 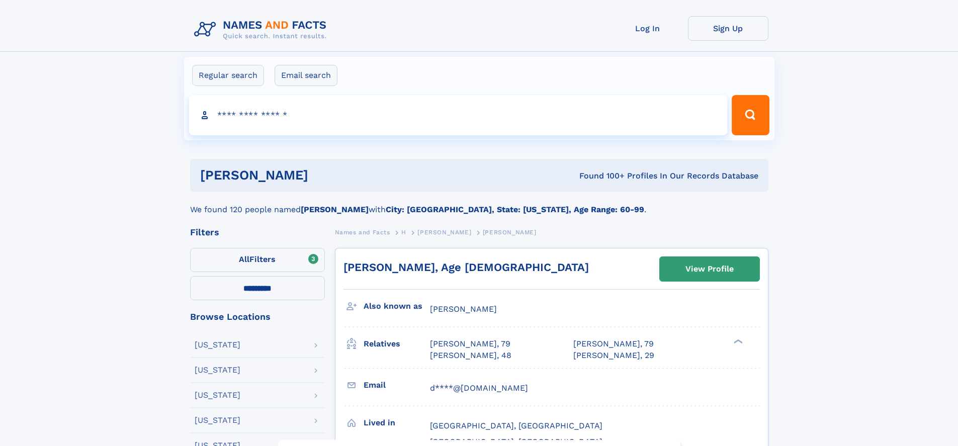 What do you see at coordinates (258, 232) in the screenshot?
I see `div: Filters` at bounding box center [258, 232].